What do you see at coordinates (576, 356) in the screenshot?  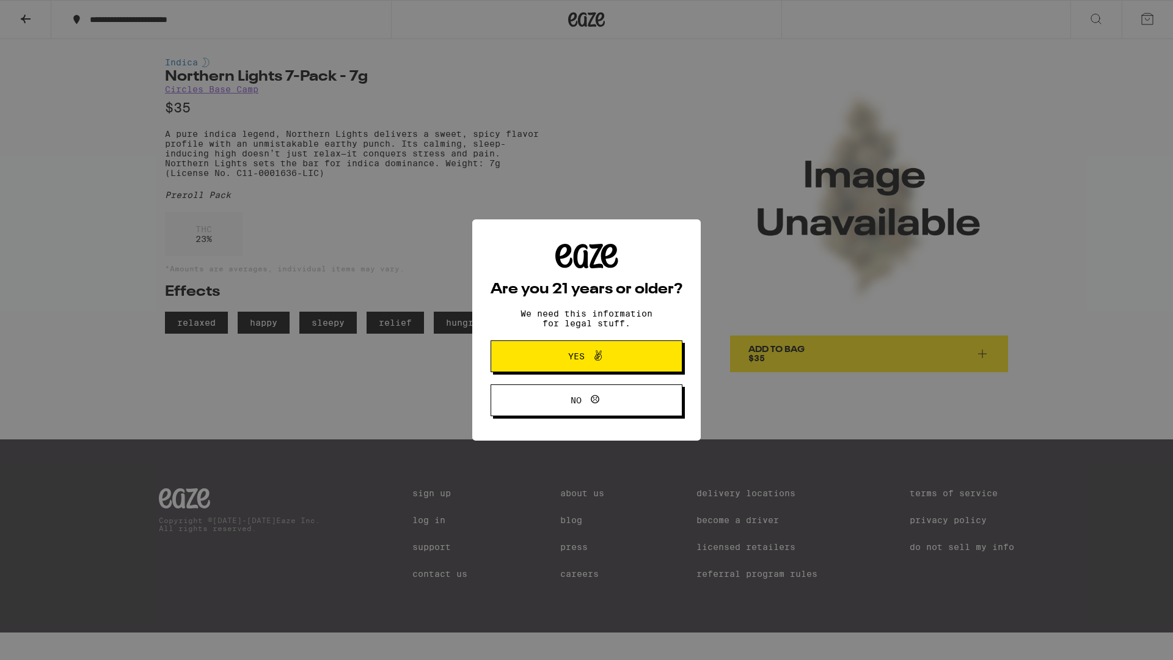 I see `span: Yes` at bounding box center [576, 356].